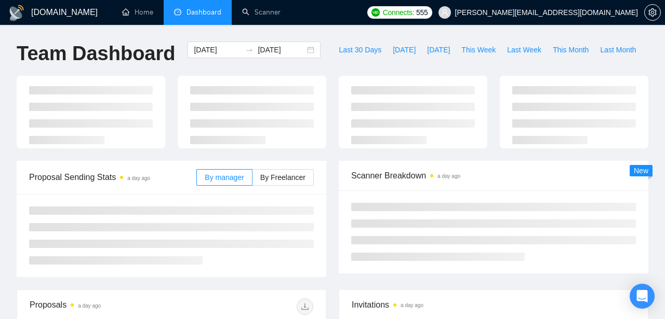 The image size is (665, 319). I want to click on div: Open Intercom Messenger, so click(642, 297).